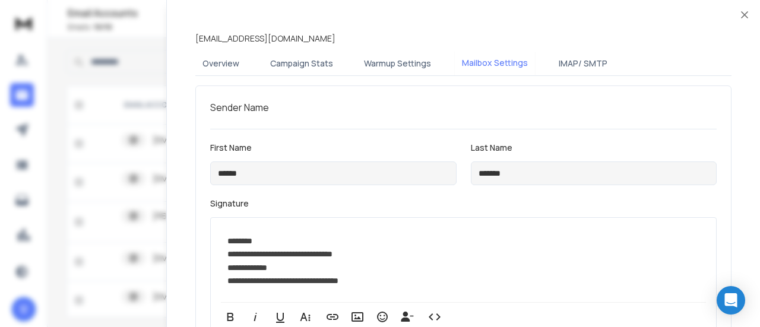 The height and width of the screenshot is (327, 760). I want to click on label: Signature, so click(463, 204).